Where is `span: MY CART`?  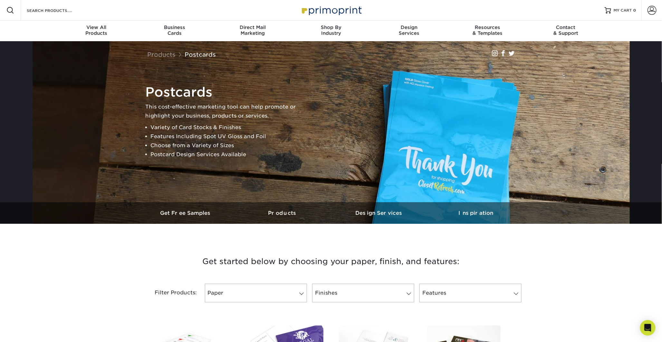 span: MY CART is located at coordinates (623, 10).